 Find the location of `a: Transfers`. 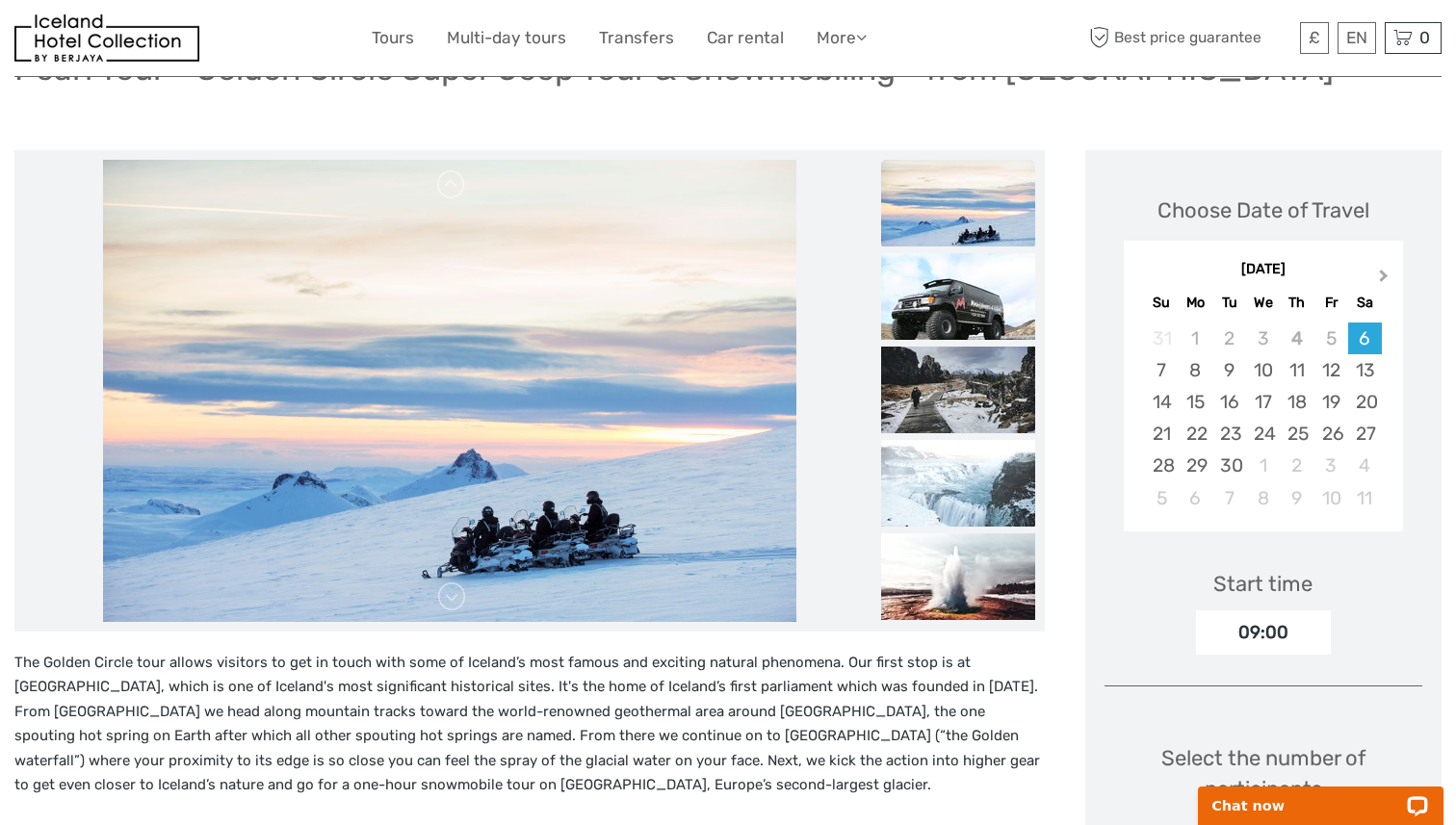

a: Transfers is located at coordinates (637, 37).